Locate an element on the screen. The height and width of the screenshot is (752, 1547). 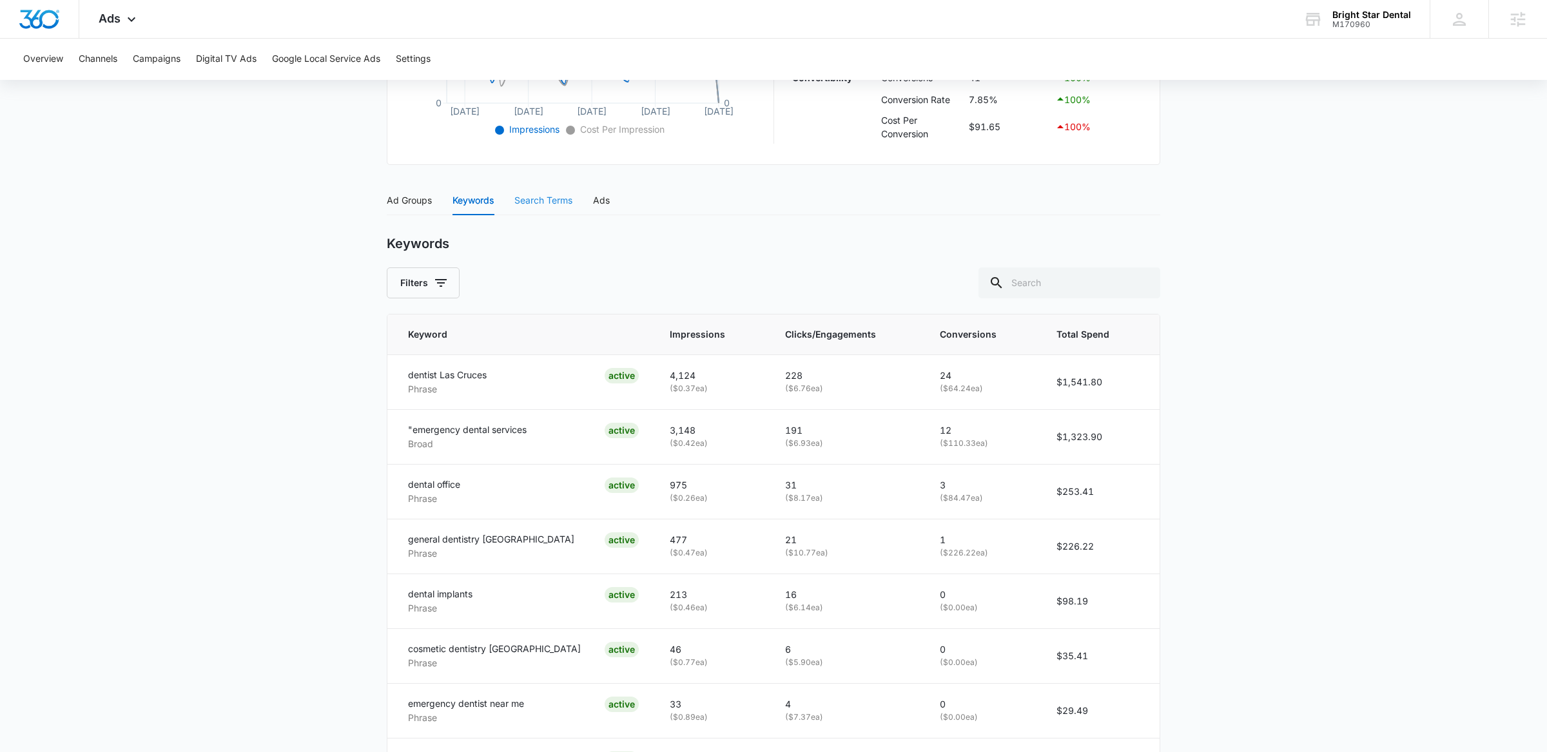
td: $1,323.90 is located at coordinates (1100, 436).